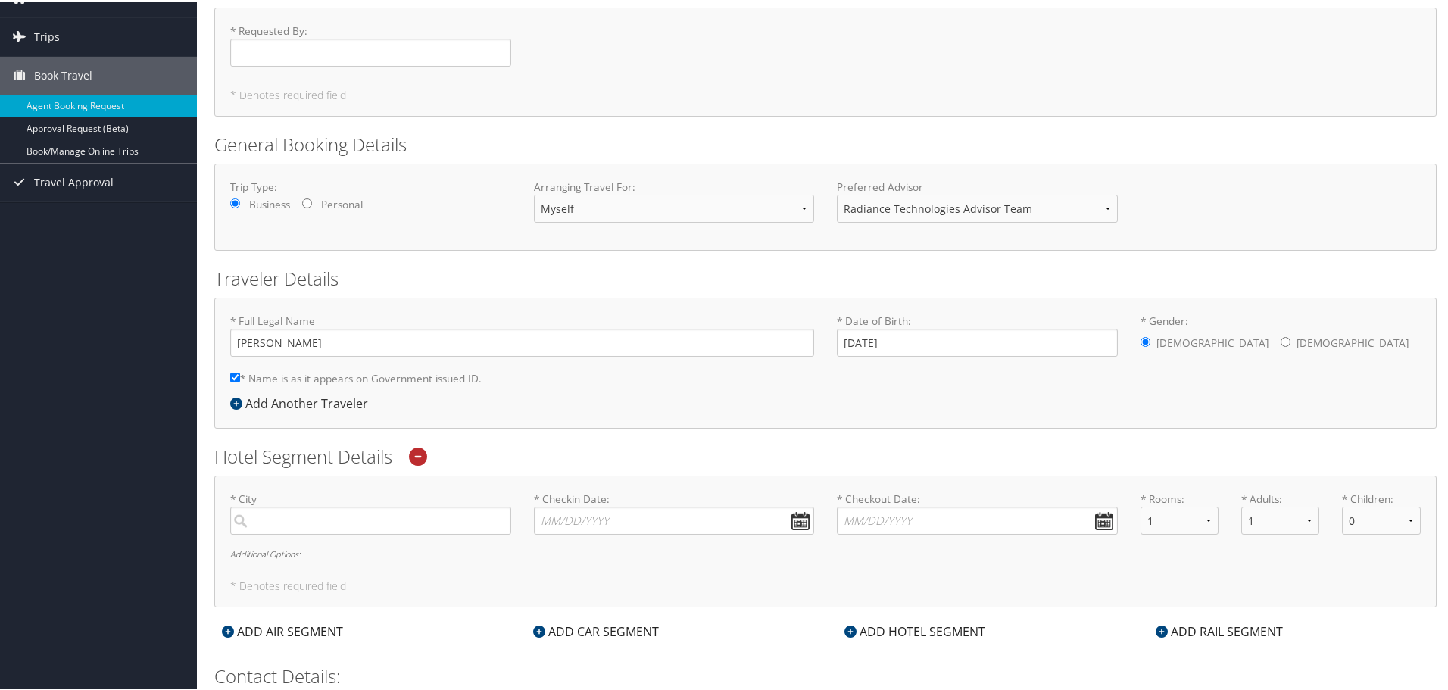 This screenshot has height=690, width=1448. What do you see at coordinates (522, 333) in the screenshot?
I see `label: * Full Legal Name` at bounding box center [522, 333].